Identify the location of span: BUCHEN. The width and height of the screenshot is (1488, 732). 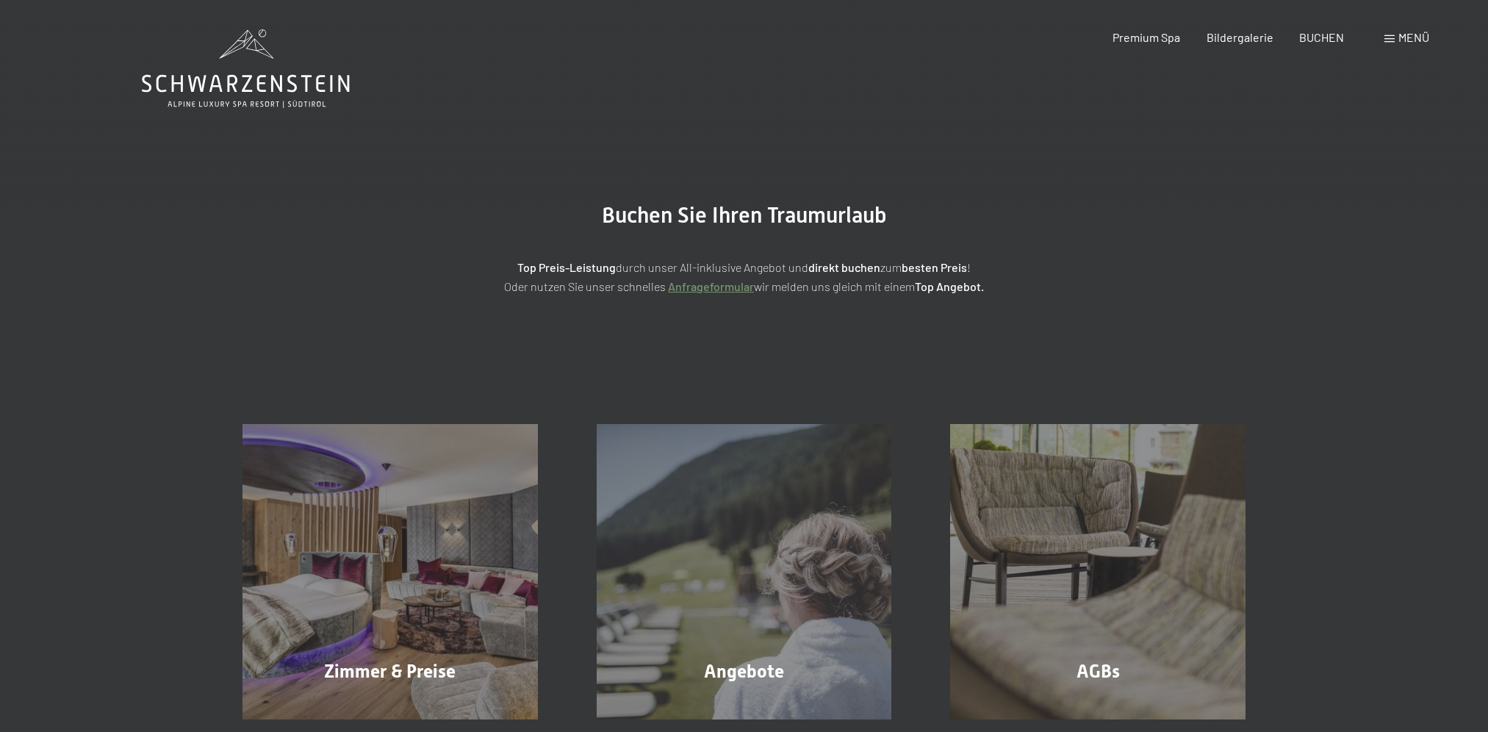
(1322, 37).